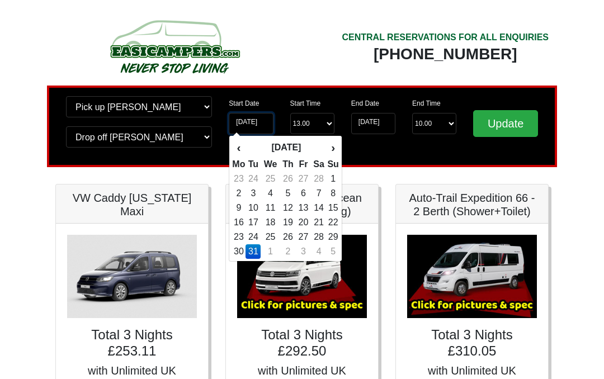 The width and height of the screenshot is (604, 379). What do you see at coordinates (238, 252) in the screenshot?
I see `td: 30` at bounding box center [238, 252].